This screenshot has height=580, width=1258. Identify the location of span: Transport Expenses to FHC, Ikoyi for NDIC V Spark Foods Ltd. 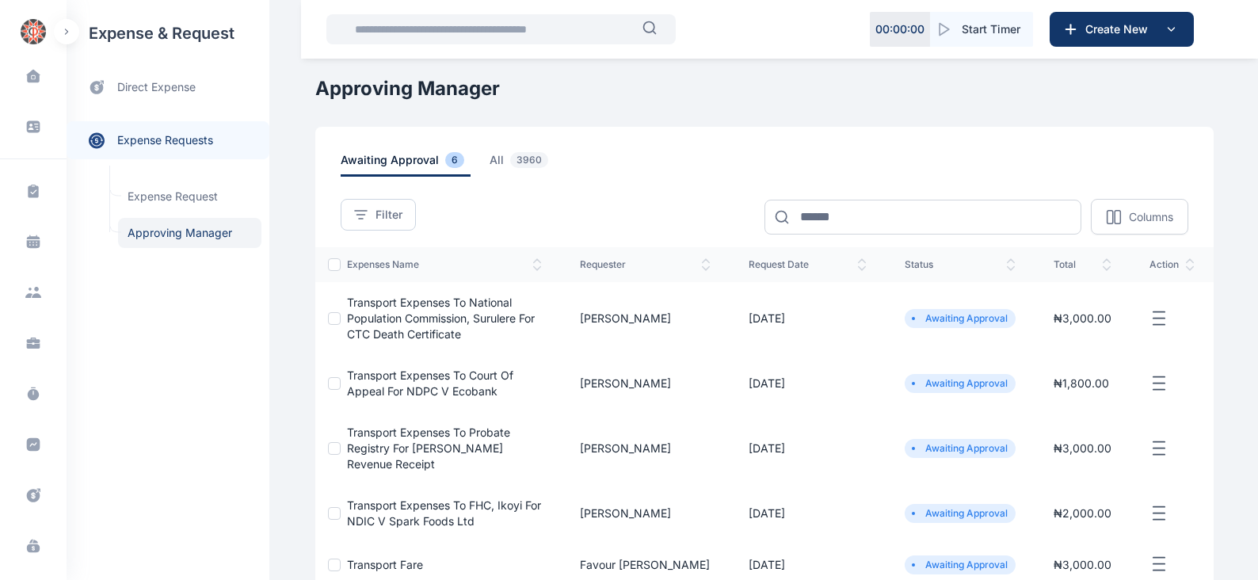
(444, 512).